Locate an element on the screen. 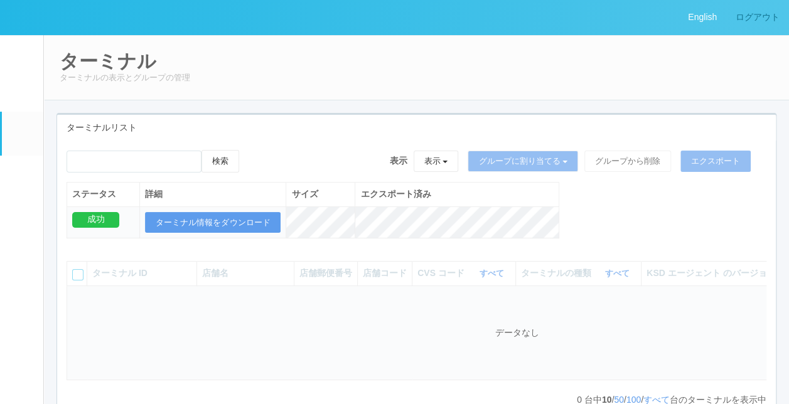 This screenshot has width=789, height=404. p: ターミナルの表示とグループの管理 is located at coordinates (416, 78).